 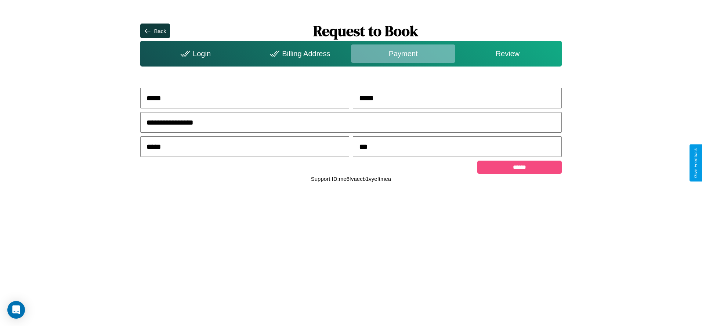 What do you see at coordinates (16, 309) in the screenshot?
I see `div: Open Intercom Messenger` at bounding box center [16, 309].